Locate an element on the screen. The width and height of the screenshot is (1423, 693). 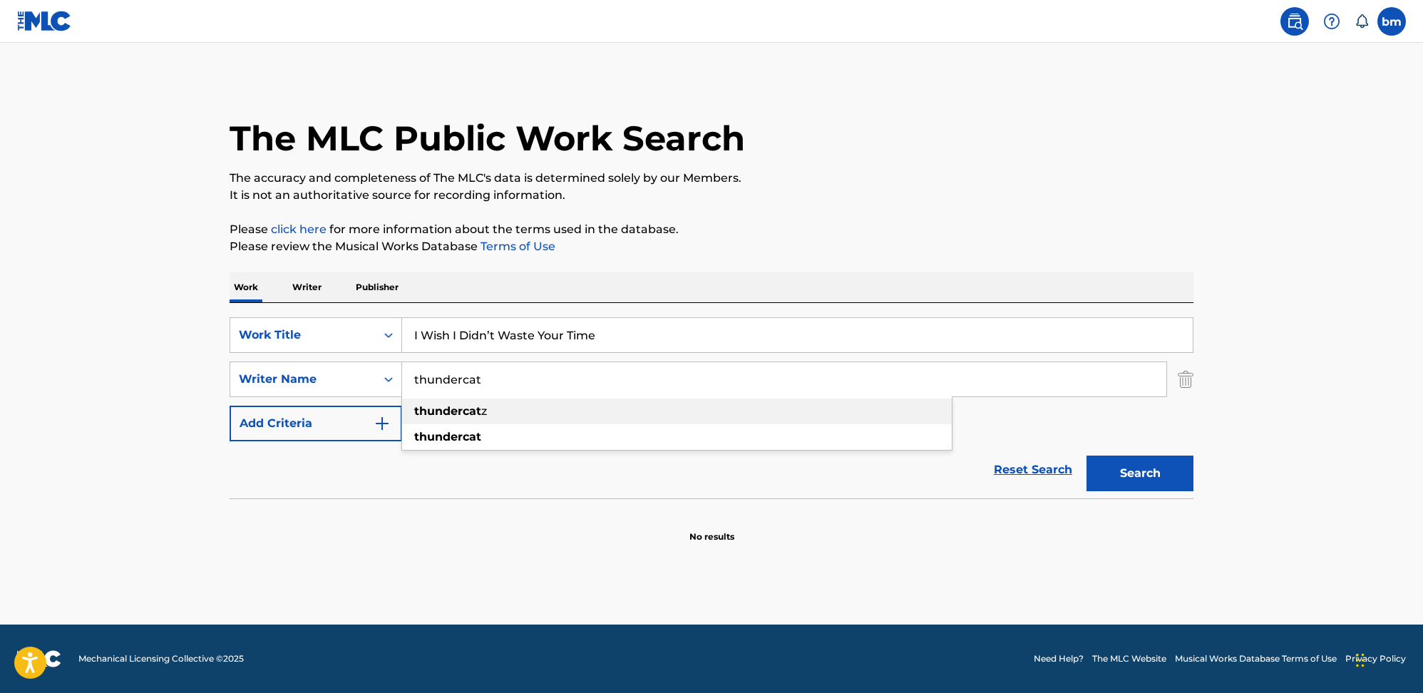
img: MLC Logo is located at coordinates (44, 21).